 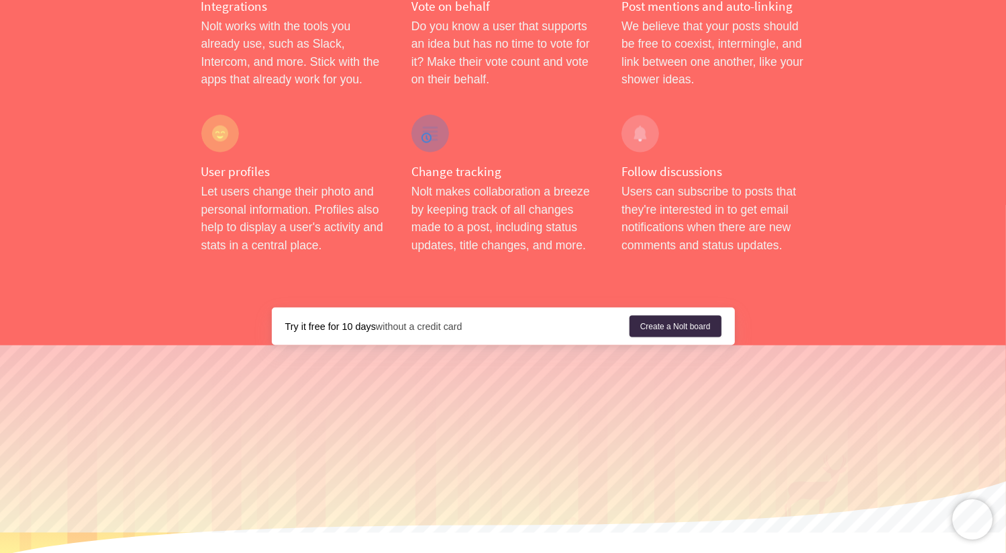 I want to click on div: without a credit card, so click(x=457, y=326).